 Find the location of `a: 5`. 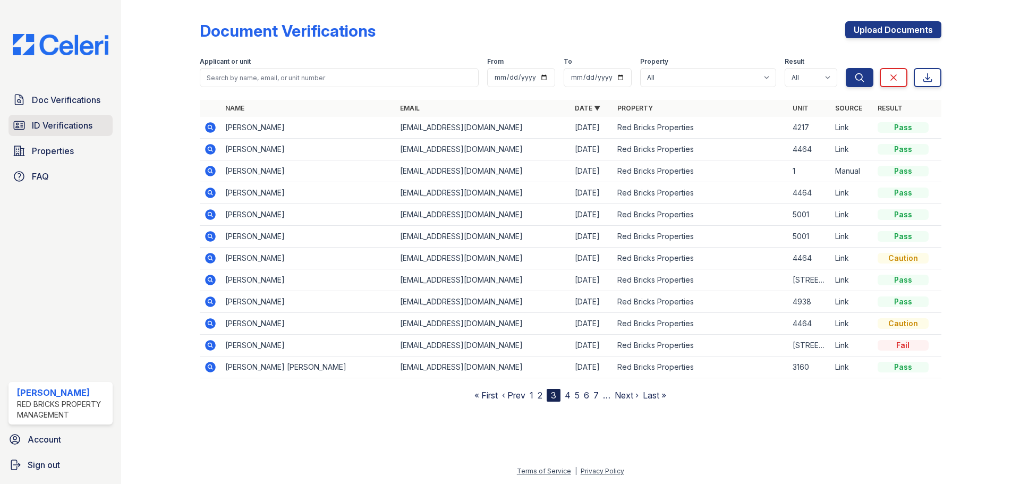

a: 5 is located at coordinates (577, 395).